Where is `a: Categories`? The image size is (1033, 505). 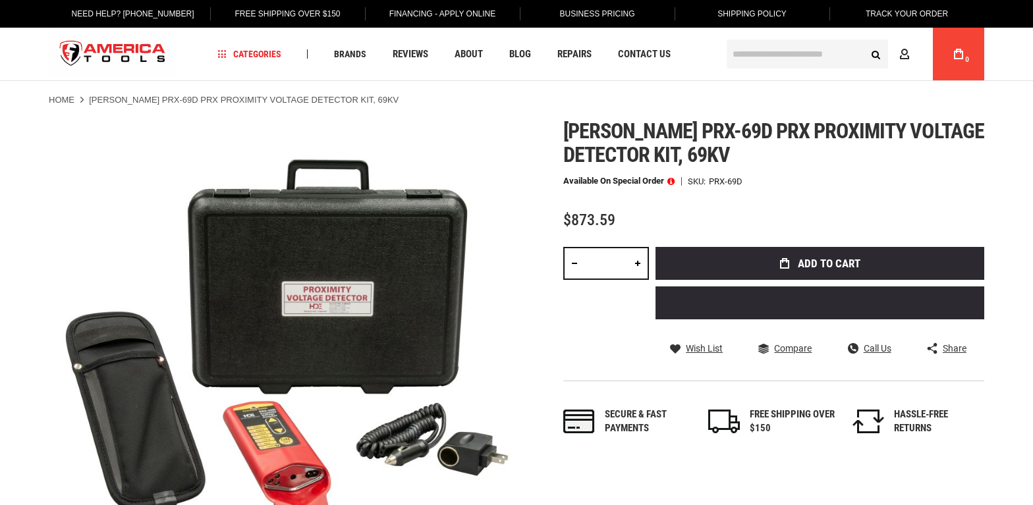 a: Categories is located at coordinates (250, 54).